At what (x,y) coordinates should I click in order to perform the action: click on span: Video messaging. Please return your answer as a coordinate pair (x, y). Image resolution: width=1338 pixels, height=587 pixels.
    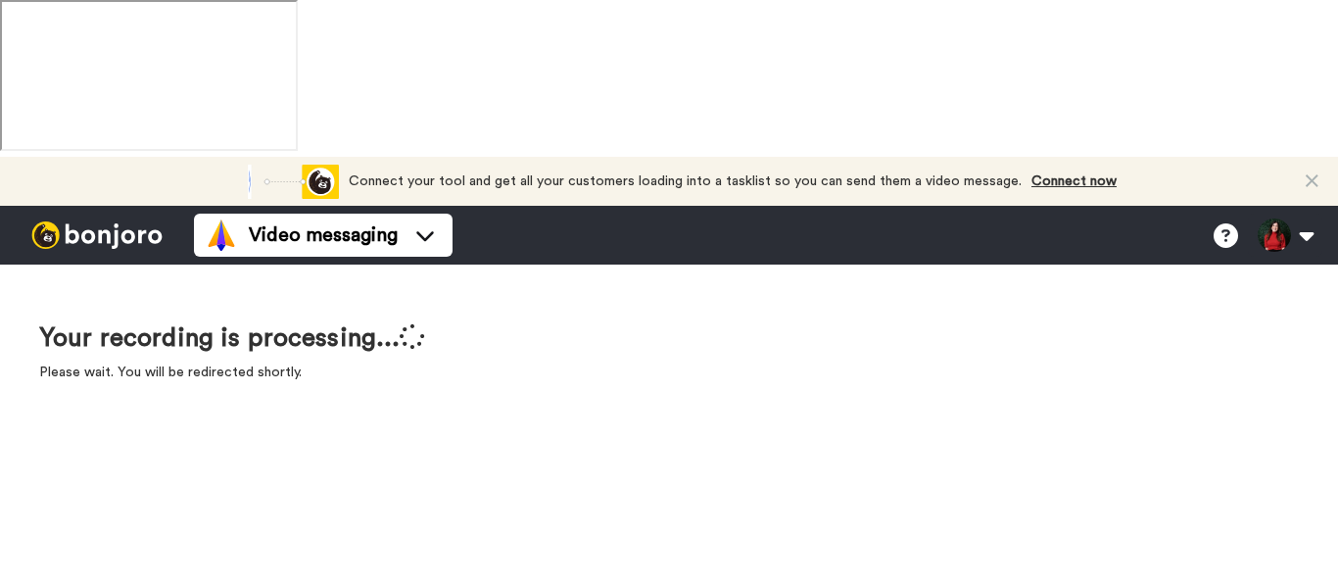
    Looking at the image, I should click on (323, 235).